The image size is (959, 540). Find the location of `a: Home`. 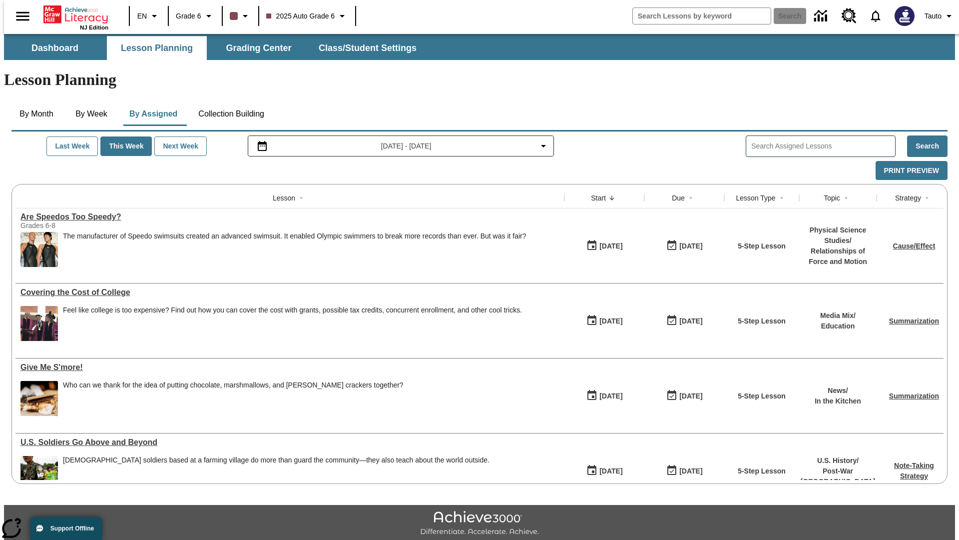

a: Home is located at coordinates (76, 14).